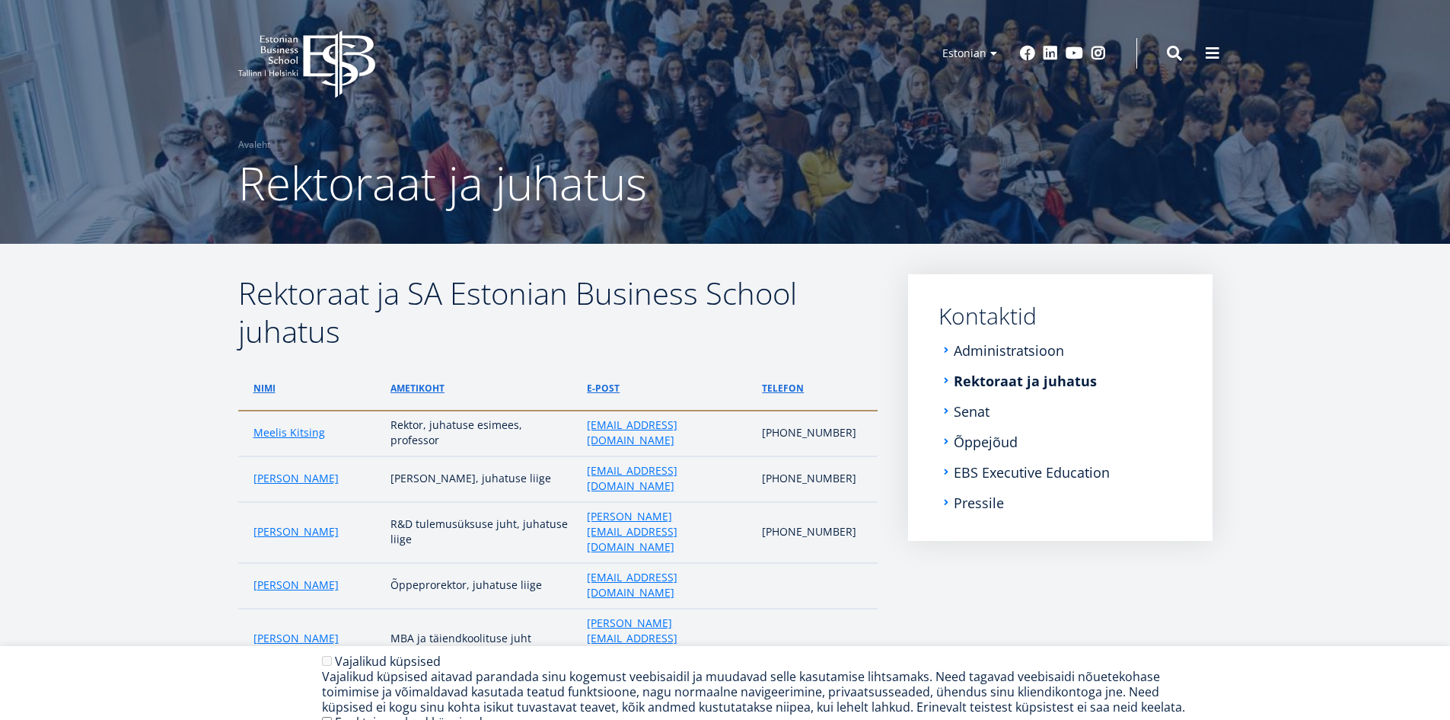 Image resolution: width=1450 pixels, height=720 pixels. What do you see at coordinates (1074, 53) in the screenshot?
I see `a: Youtube` at bounding box center [1074, 53].